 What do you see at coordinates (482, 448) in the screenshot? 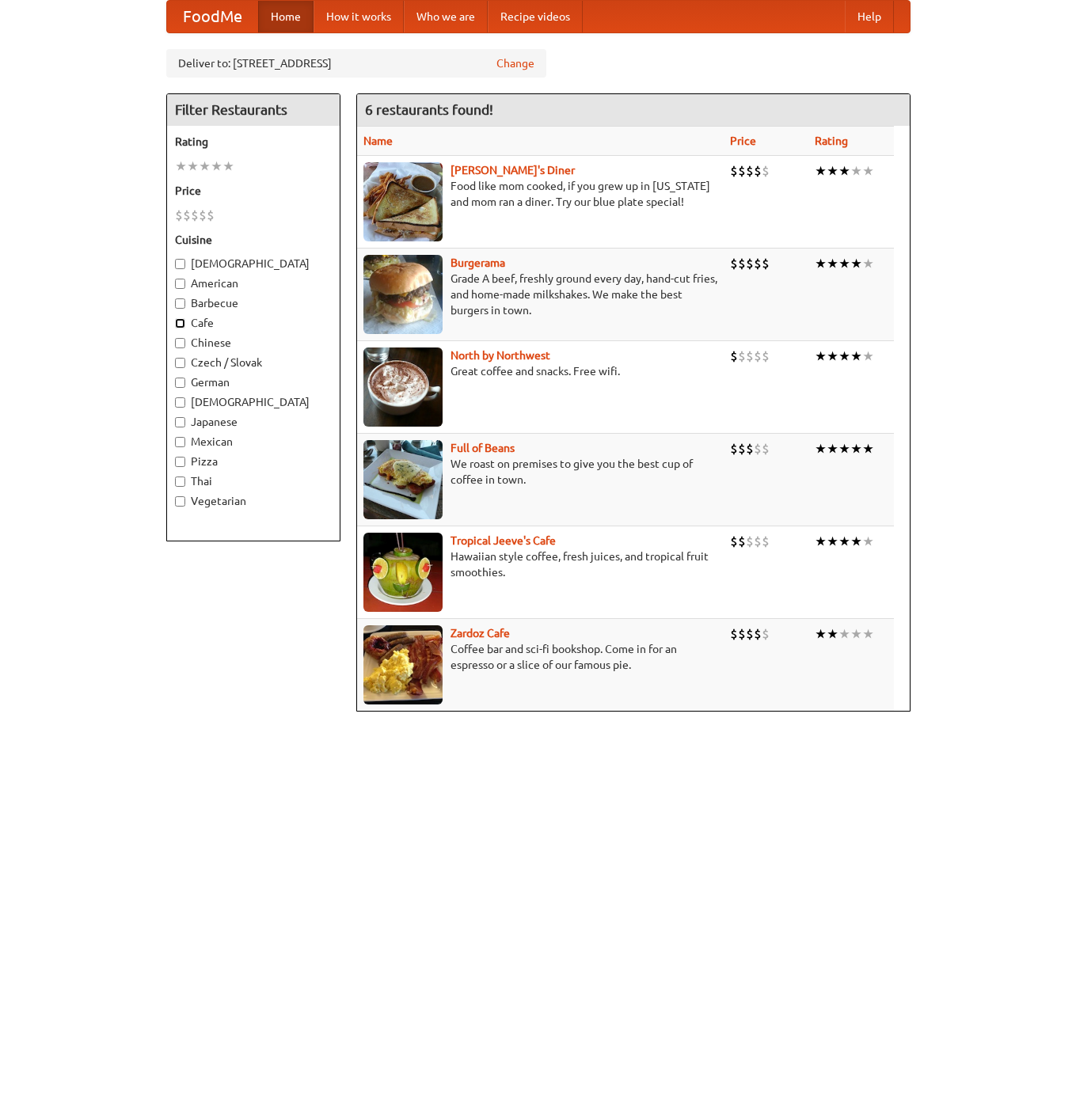
I see `b: Full of Beans` at bounding box center [482, 448].